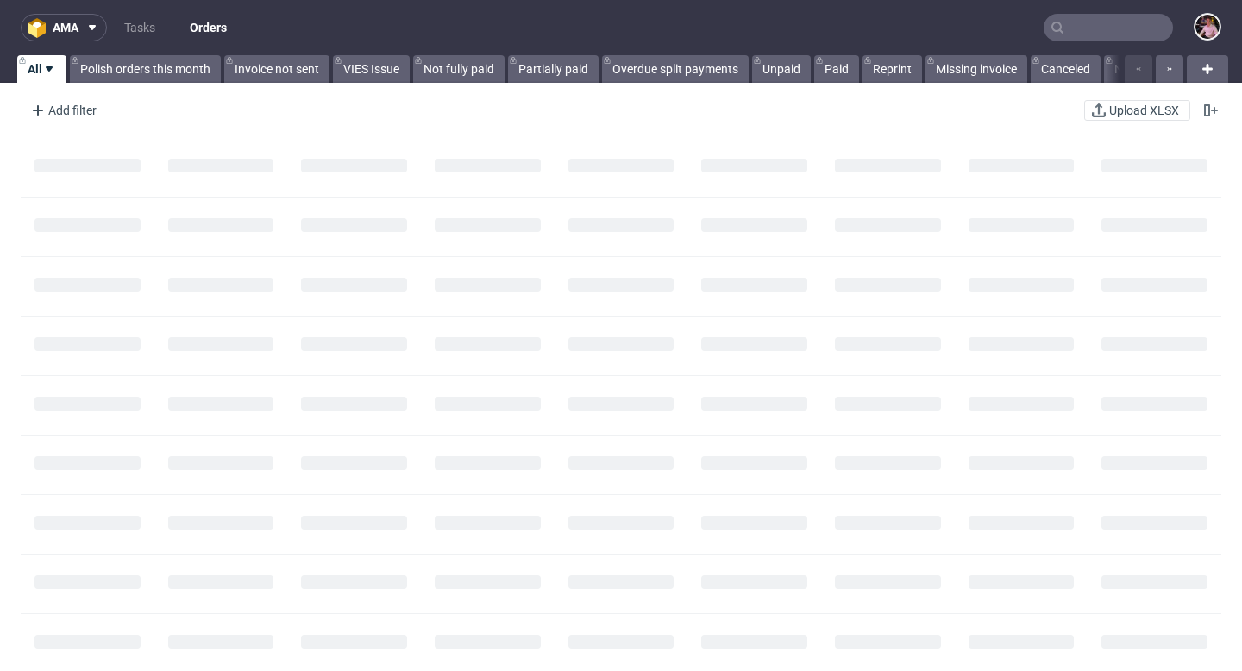  Describe the element at coordinates (66, 28) in the screenshot. I see `span: ama` at that location.